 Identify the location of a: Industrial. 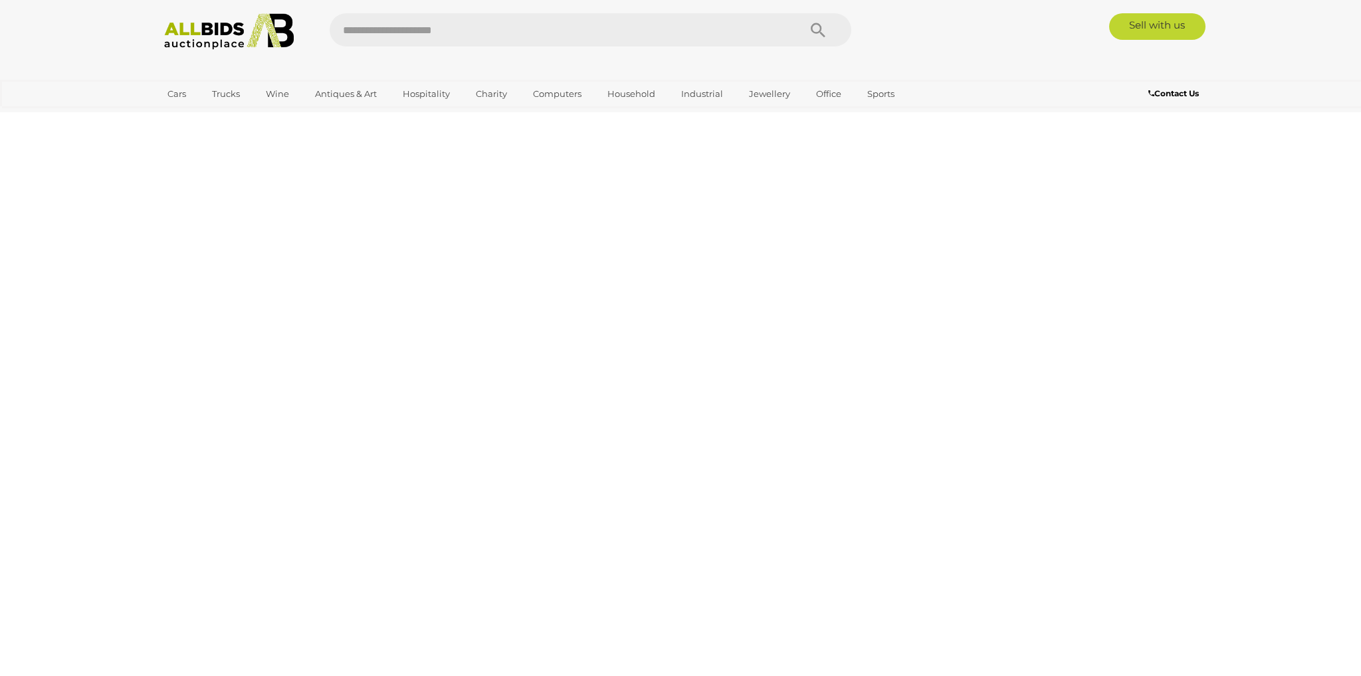
(702, 94).